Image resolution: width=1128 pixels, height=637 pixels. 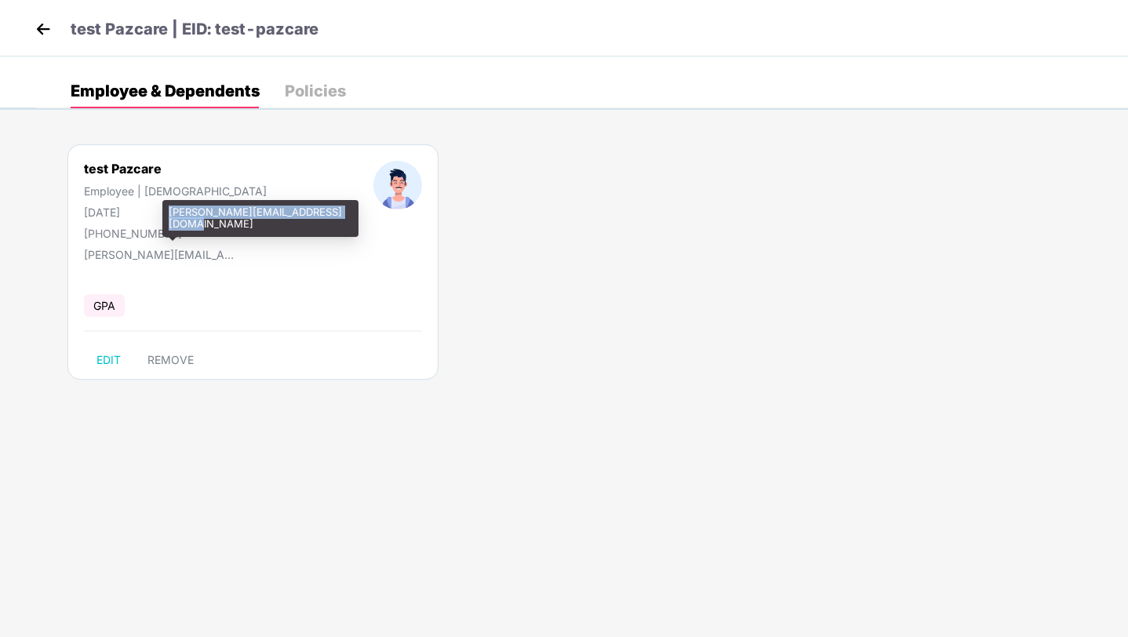 I want to click on div: Employee & Dependents, so click(x=165, y=91).